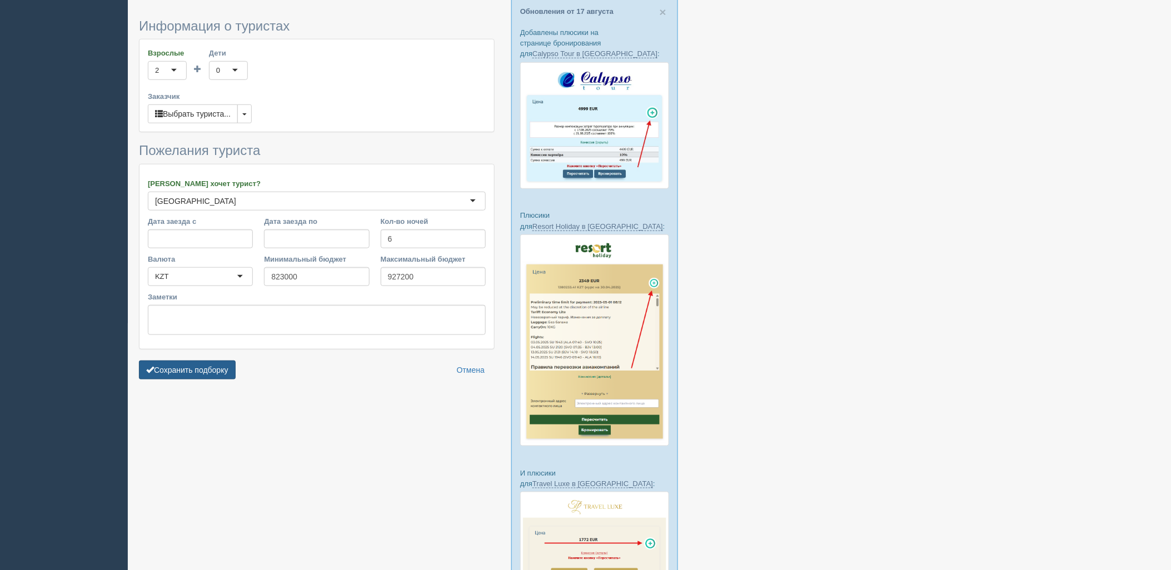  I want to click on img: calypso-tour-proposal-crm-for-travel-agency.jpg, so click(595, 126).